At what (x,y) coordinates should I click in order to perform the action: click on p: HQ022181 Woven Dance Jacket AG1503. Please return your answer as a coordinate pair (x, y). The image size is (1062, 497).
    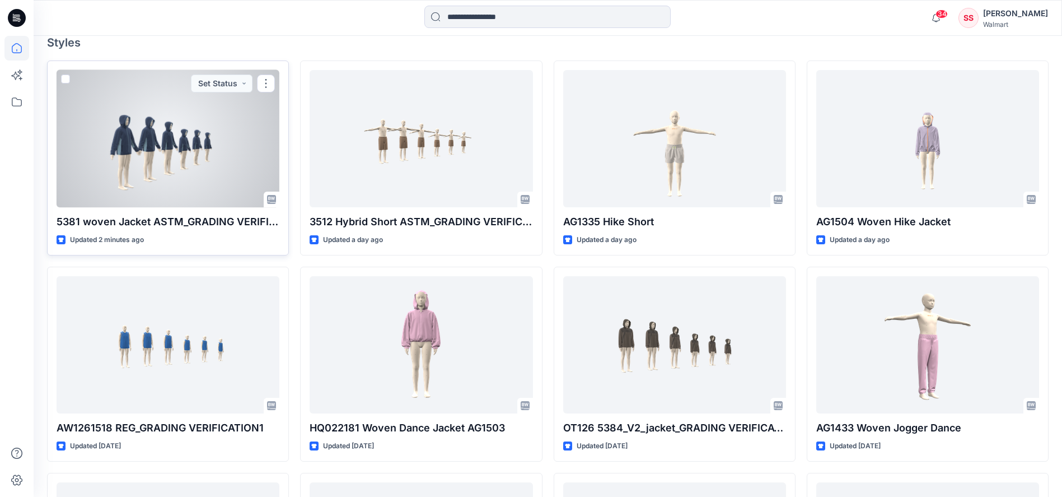
    Looking at the image, I should click on (421, 428).